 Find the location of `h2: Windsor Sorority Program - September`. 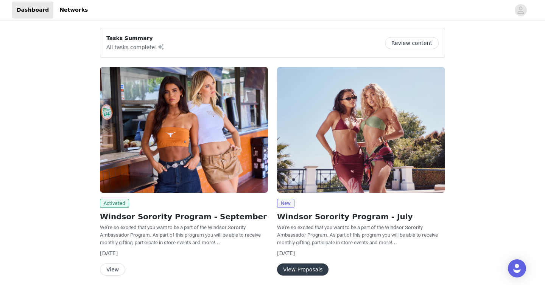

h2: Windsor Sorority Program - September is located at coordinates (184, 217).